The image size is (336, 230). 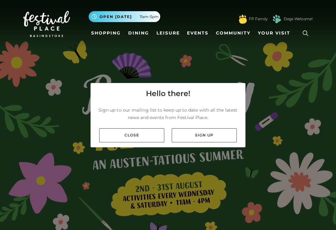 I want to click on a: Leisure, so click(x=168, y=33).